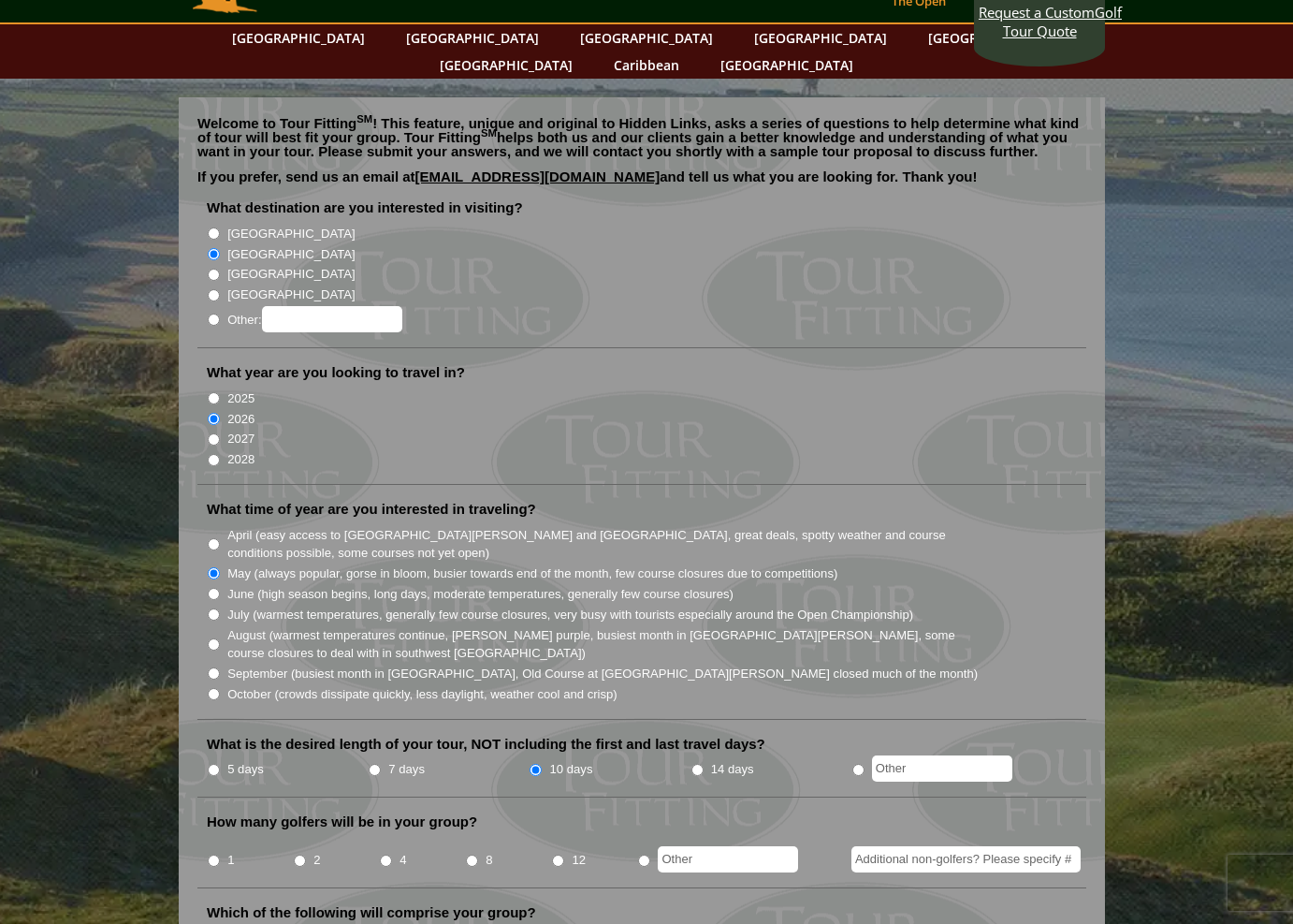 This screenshot has width=1293, height=924. I want to click on label: 2027, so click(241, 439).